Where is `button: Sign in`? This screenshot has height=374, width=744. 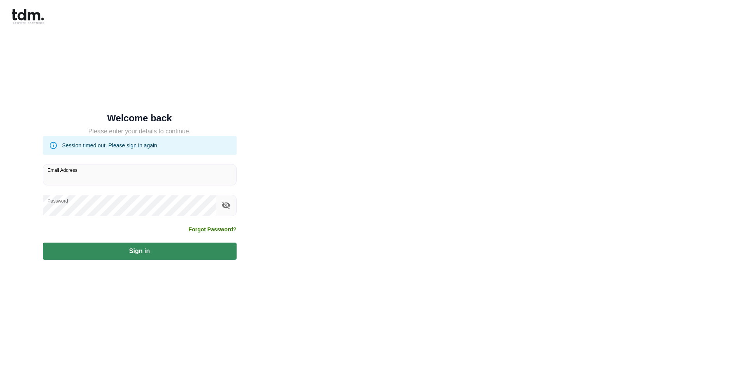
button: Sign in is located at coordinates (140, 251).